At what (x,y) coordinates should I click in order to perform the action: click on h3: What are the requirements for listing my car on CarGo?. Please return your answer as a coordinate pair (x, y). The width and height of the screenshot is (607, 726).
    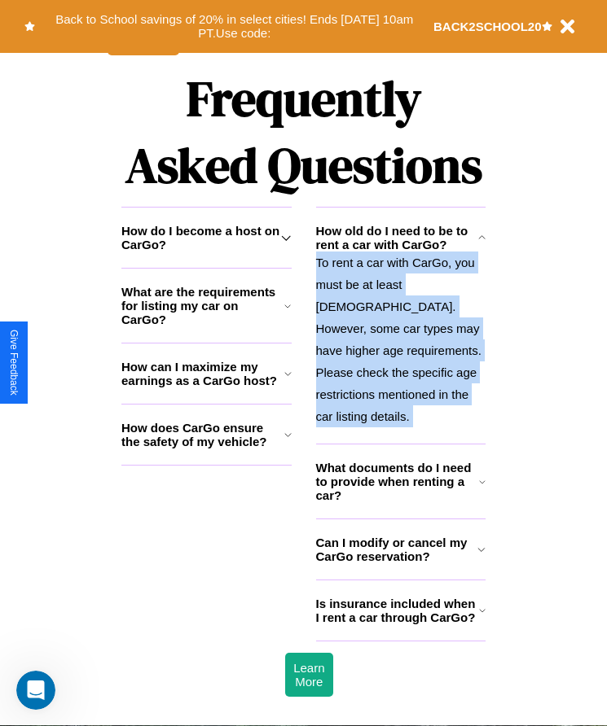
    Looking at the image, I should click on (203, 305).